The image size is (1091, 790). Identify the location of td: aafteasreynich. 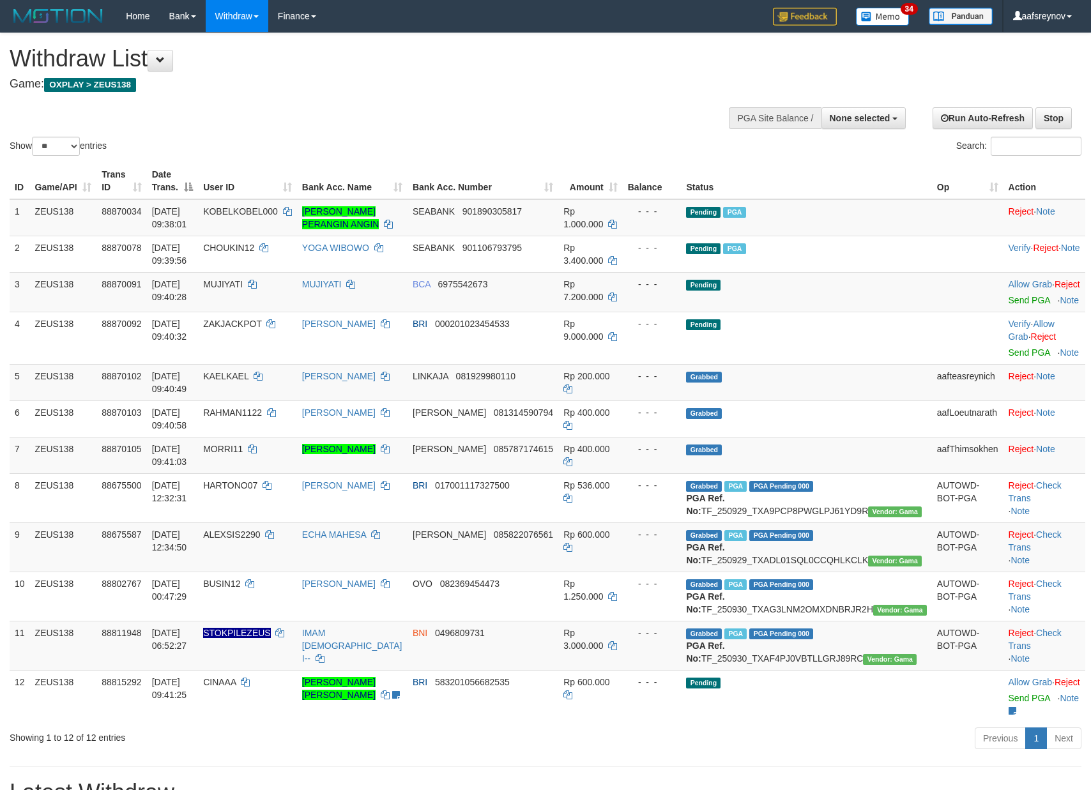
(968, 382).